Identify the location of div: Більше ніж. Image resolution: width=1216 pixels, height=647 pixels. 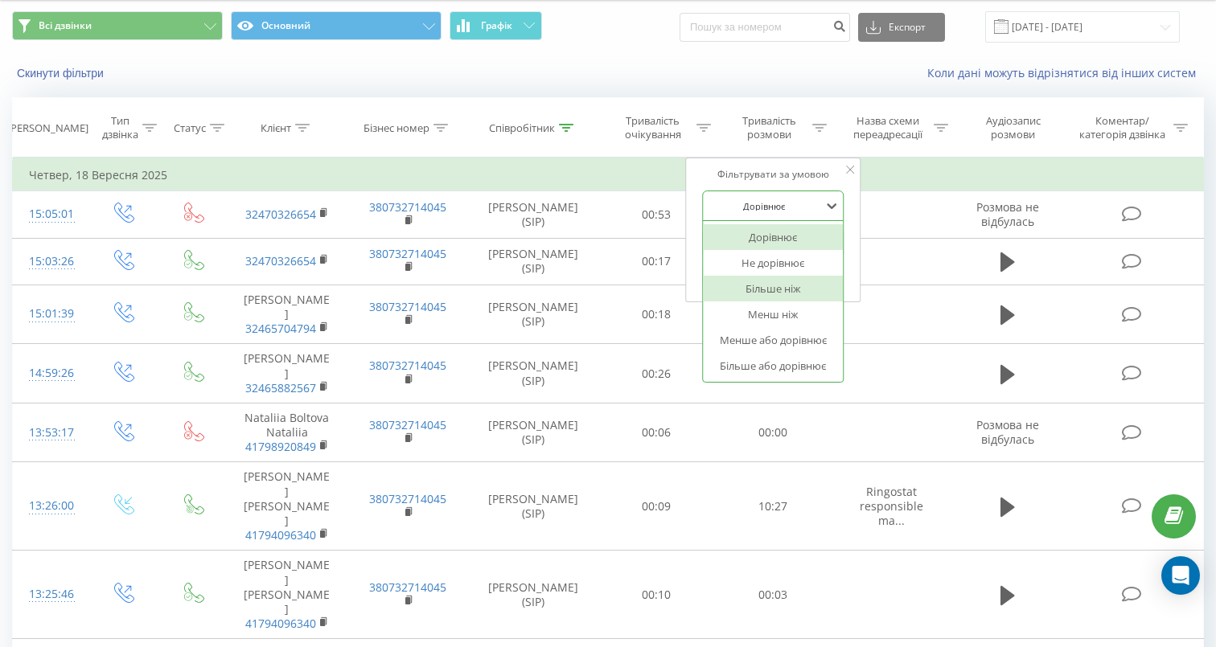
(773, 289).